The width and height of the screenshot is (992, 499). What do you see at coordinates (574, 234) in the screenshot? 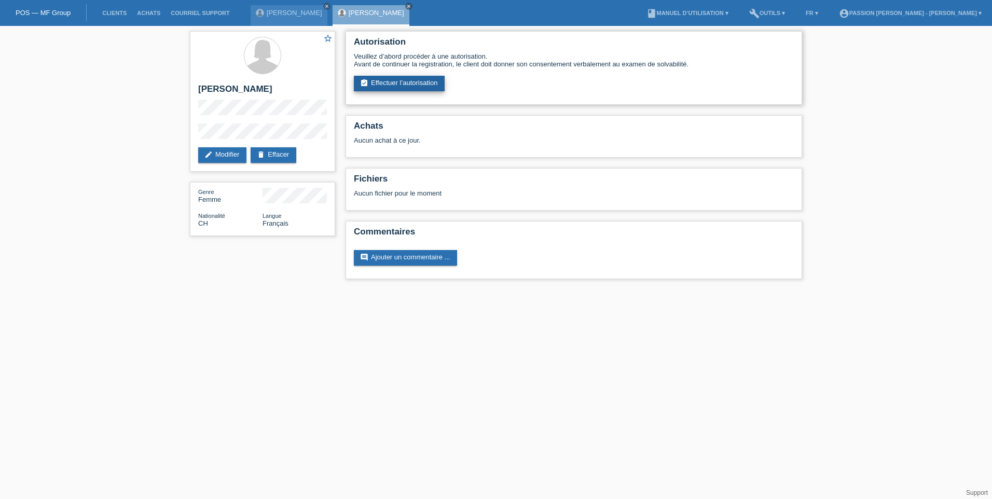
I see `h2: Commentaires` at bounding box center [574, 234].